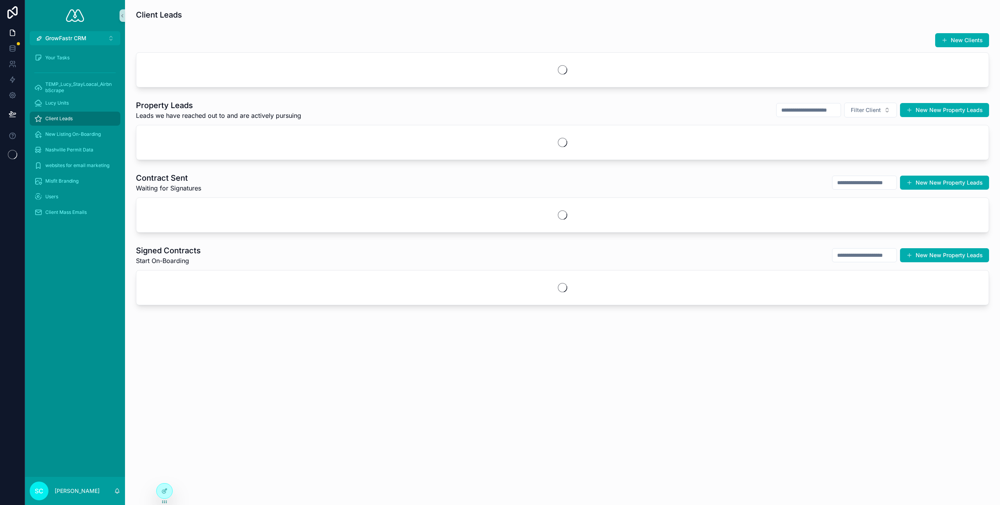 This screenshot has height=505, width=1000. What do you see at coordinates (75, 212) in the screenshot?
I see `a: Client Mass Emails` at bounding box center [75, 212].